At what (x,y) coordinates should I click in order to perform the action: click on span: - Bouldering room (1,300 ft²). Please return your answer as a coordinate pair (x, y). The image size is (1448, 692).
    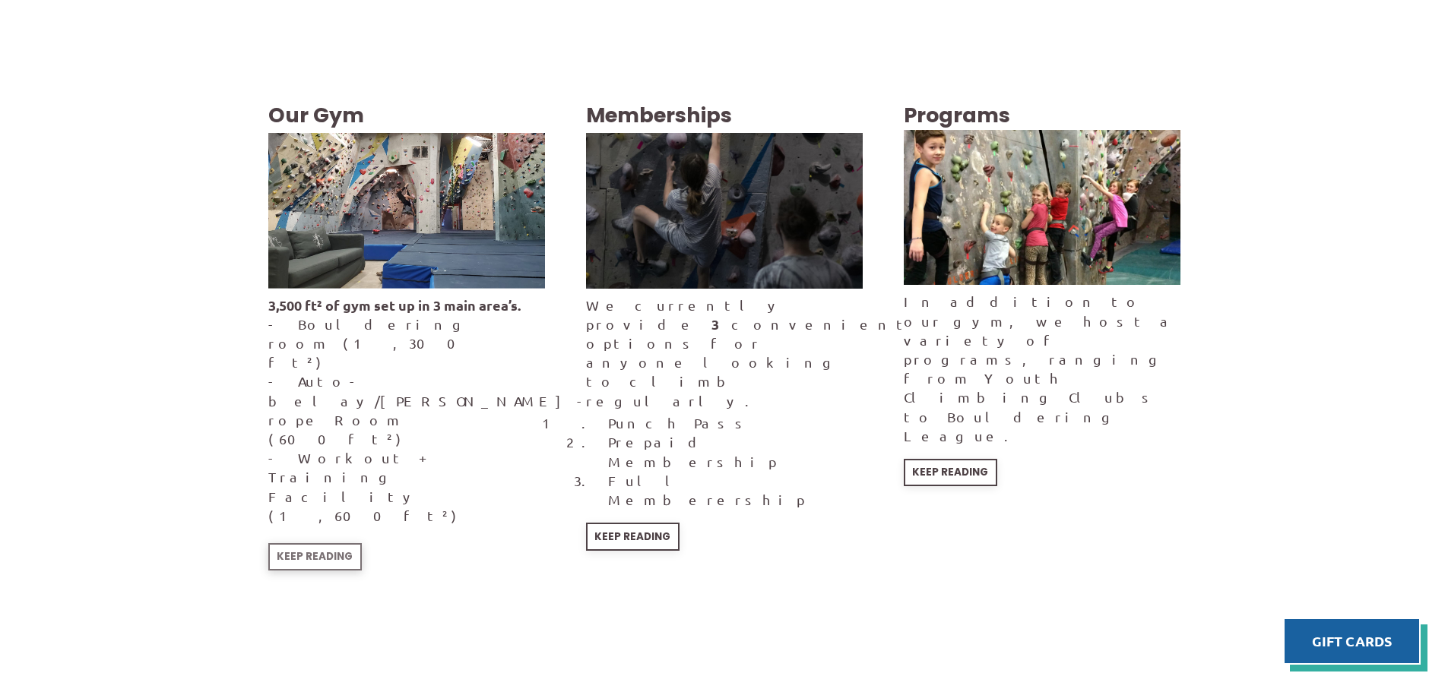
    Looking at the image, I should click on (372, 343).